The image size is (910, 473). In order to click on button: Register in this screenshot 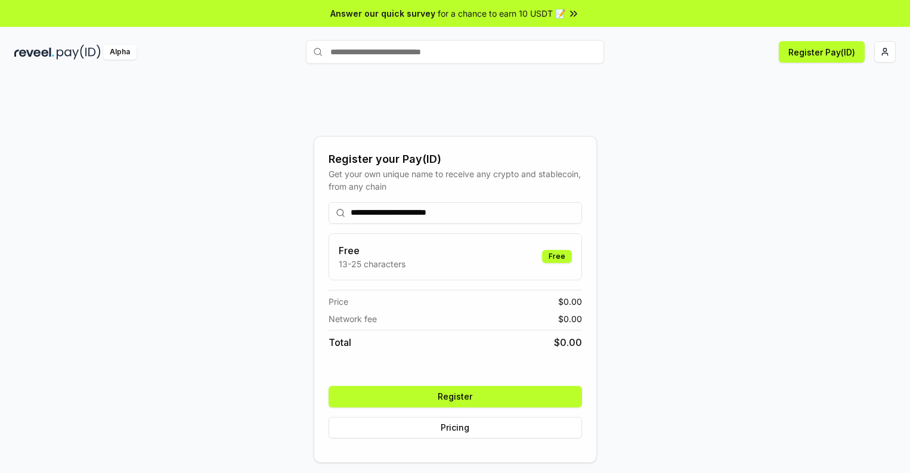, I will do `click(455, 396)`.